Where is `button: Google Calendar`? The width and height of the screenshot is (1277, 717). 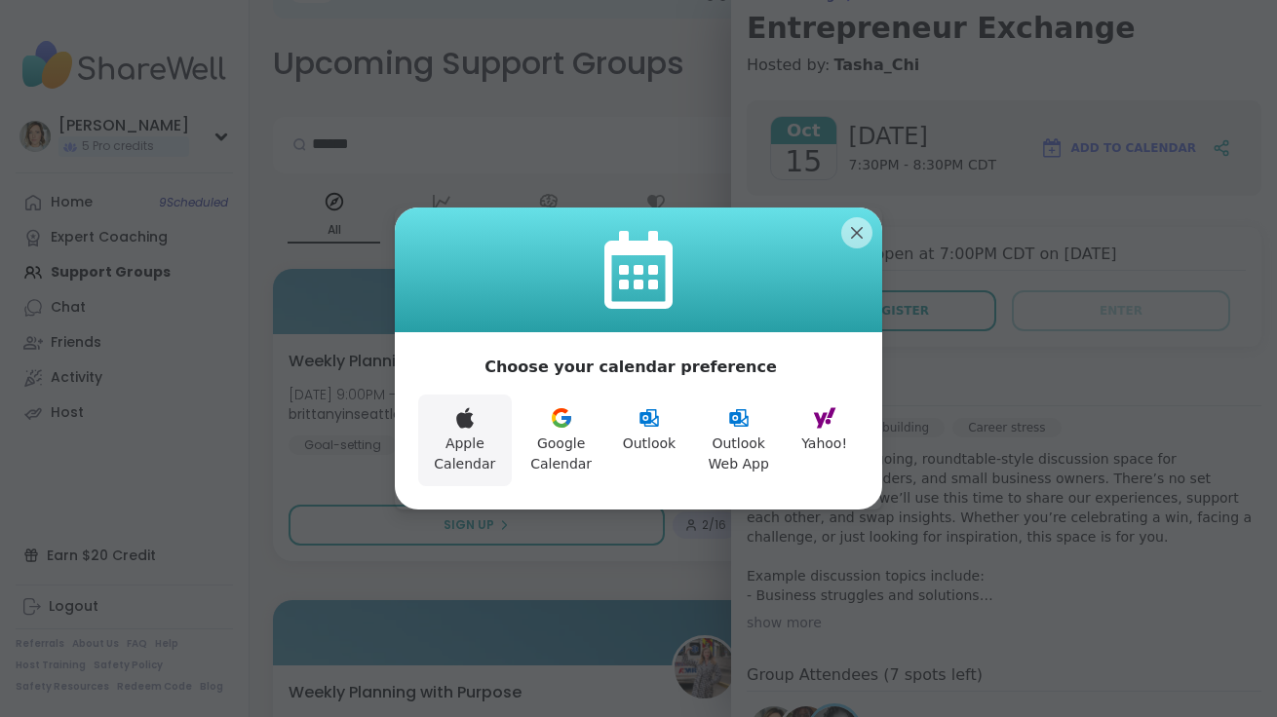
button: Google Calendar is located at coordinates (561, 441).